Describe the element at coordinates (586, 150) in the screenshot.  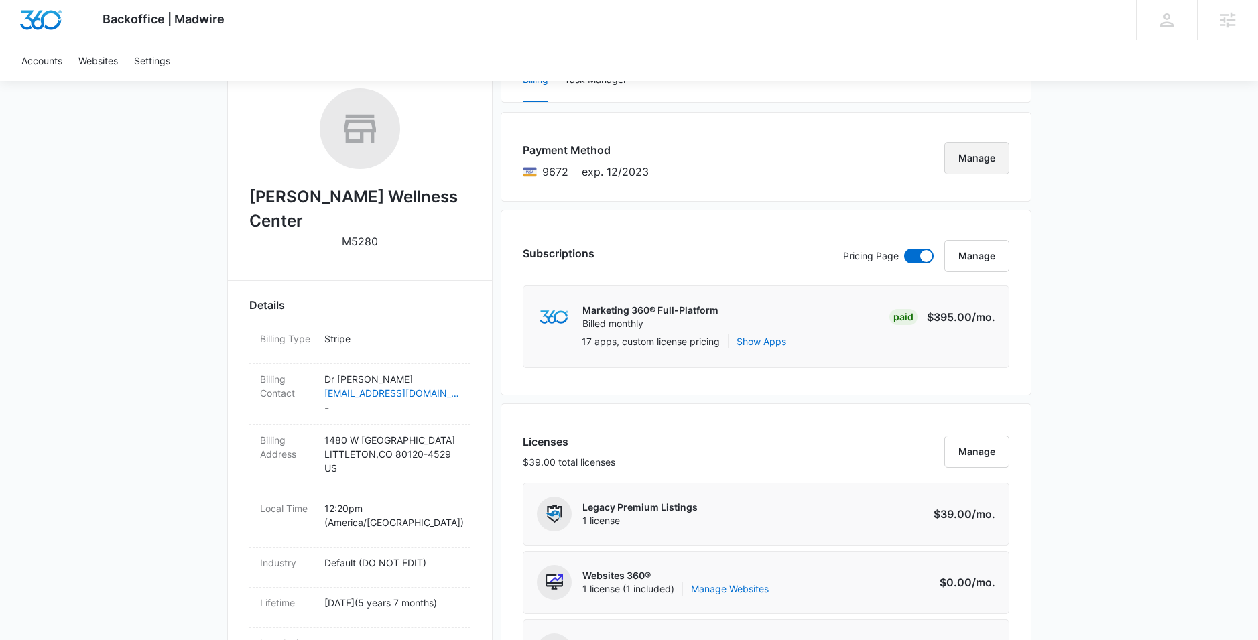
I see `h3: Payment Method` at that location.